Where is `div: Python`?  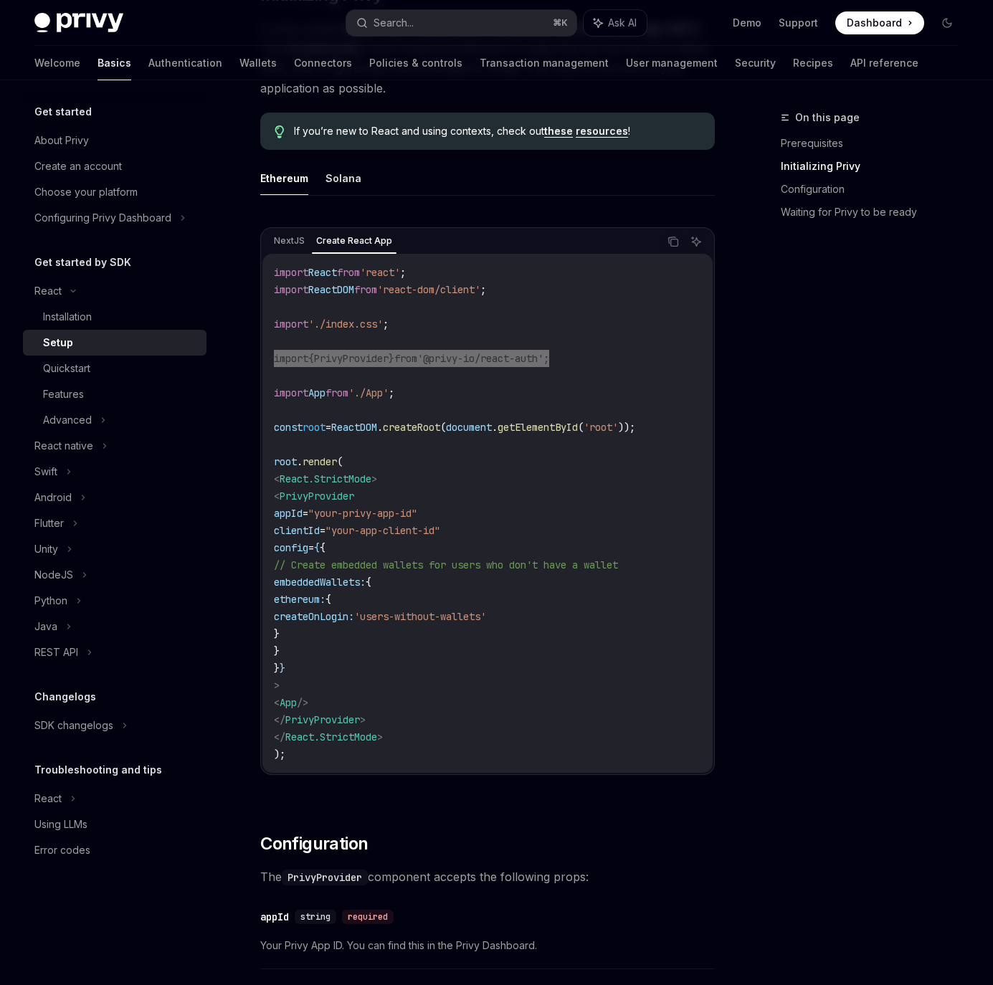 div: Python is located at coordinates (51, 601).